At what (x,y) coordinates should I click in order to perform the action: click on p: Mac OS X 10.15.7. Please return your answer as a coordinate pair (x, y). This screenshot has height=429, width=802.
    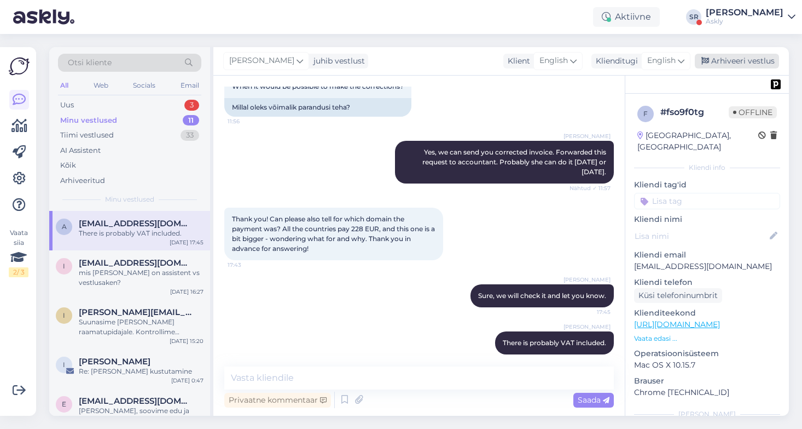
    Looking at the image, I should click on (707, 365).